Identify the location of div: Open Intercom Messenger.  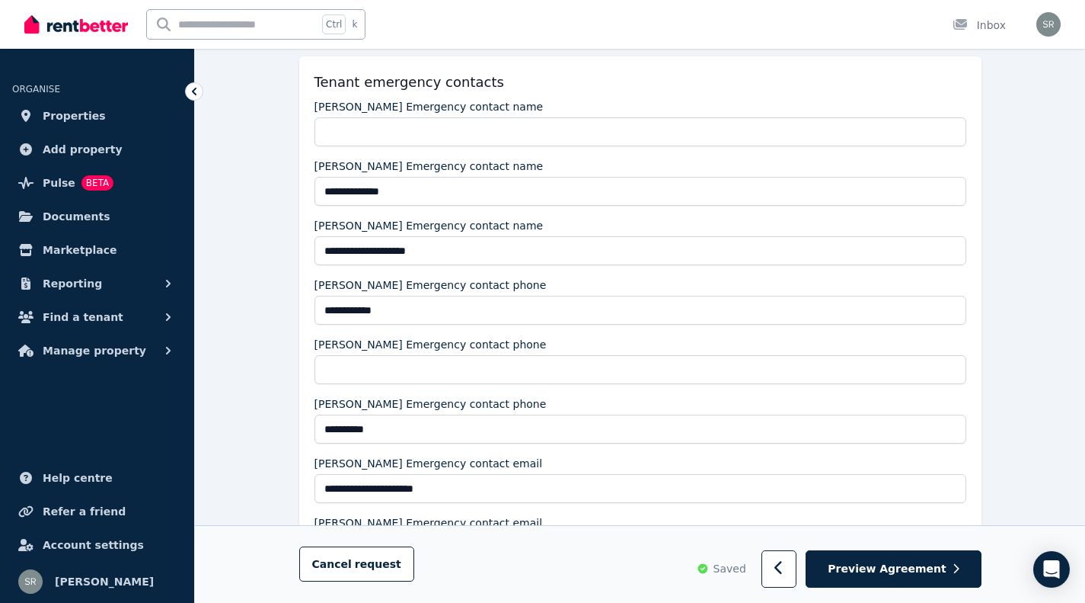
(1052, 569).